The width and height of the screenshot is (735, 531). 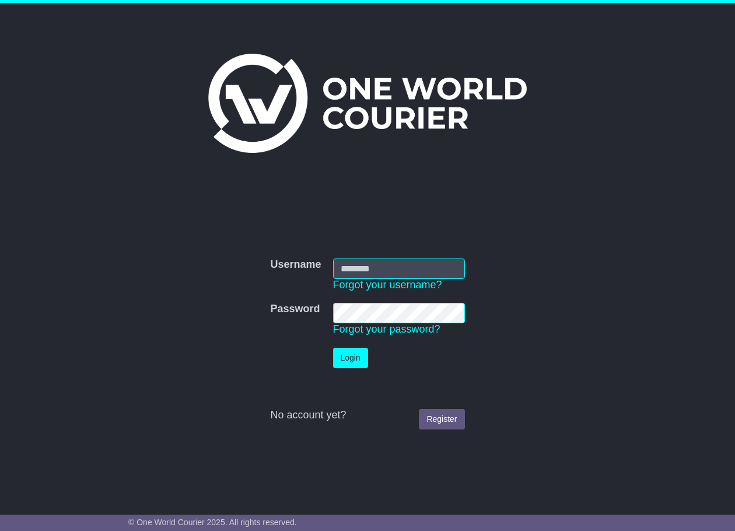 I want to click on a: Forgot your password?, so click(x=387, y=329).